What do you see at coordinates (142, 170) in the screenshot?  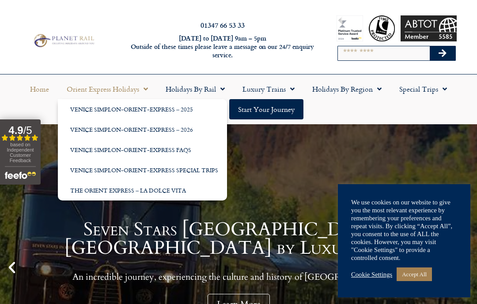 I see `a: Venice Simplon-Orient-Express Special Trips` at bounding box center [142, 170].